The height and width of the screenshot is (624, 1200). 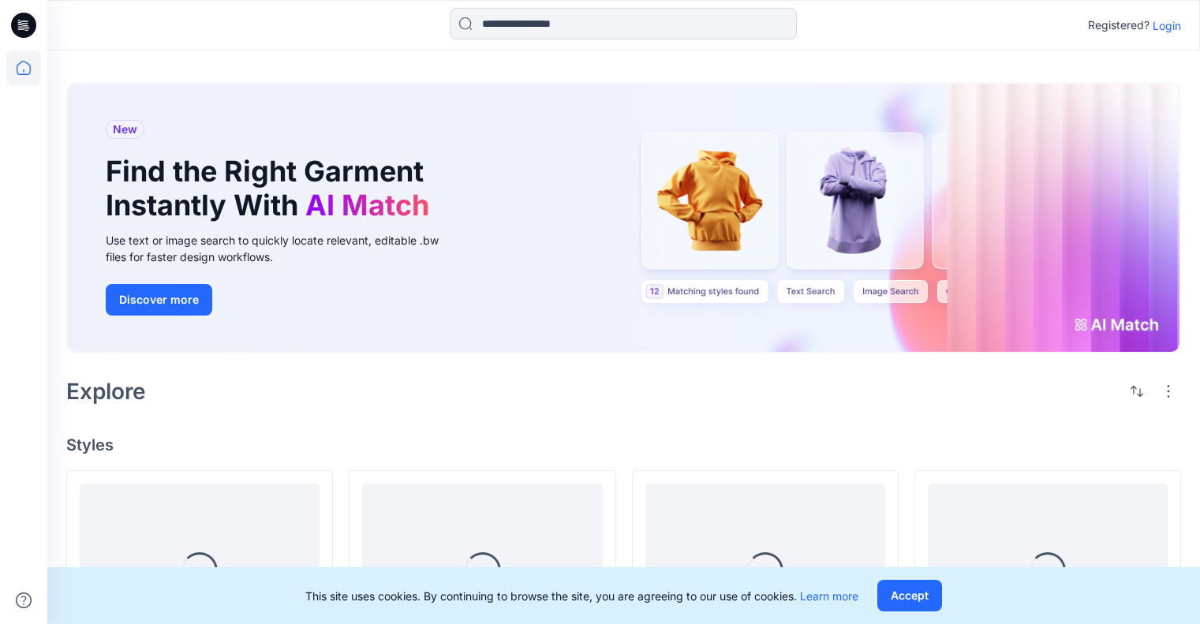 I want to click on div: Use text or image search to quickly locate relevant, editable .bw files for faster design workflows., so click(x=283, y=248).